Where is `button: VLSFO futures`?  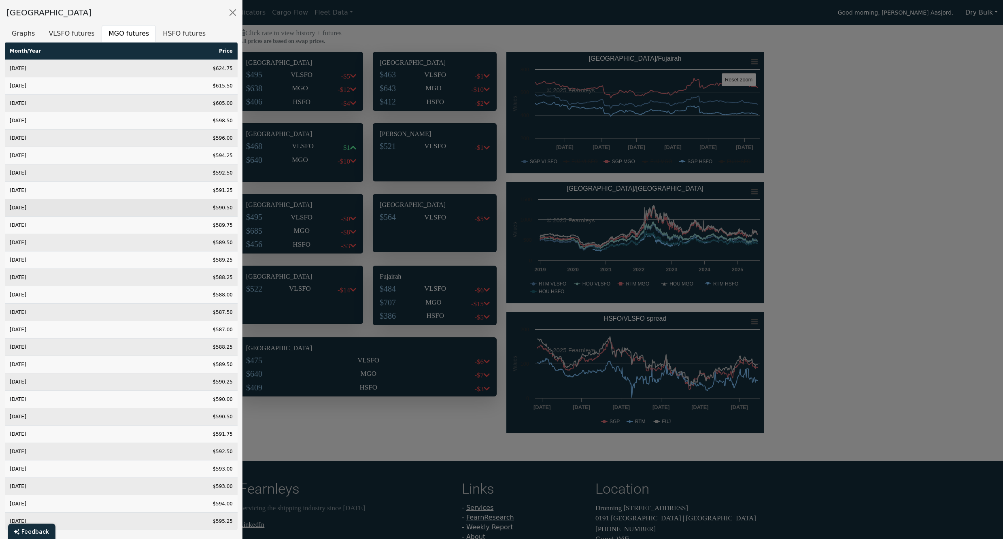 button: VLSFO futures is located at coordinates (72, 34).